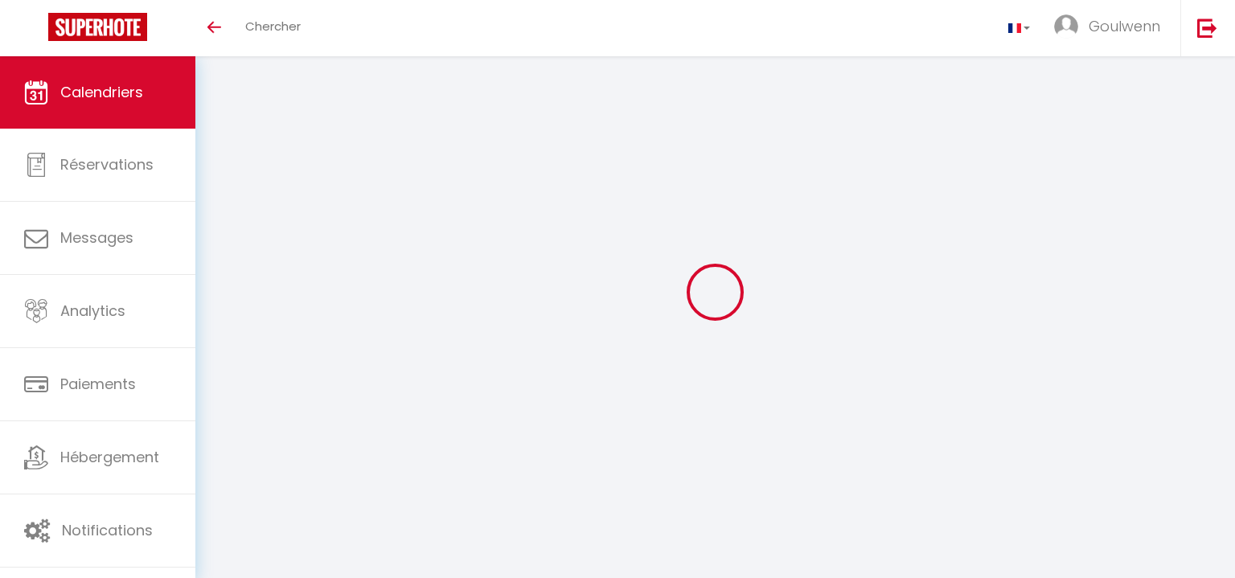 This screenshot has width=1235, height=578. What do you see at coordinates (109, 457) in the screenshot?
I see `span: Hébergement` at bounding box center [109, 457].